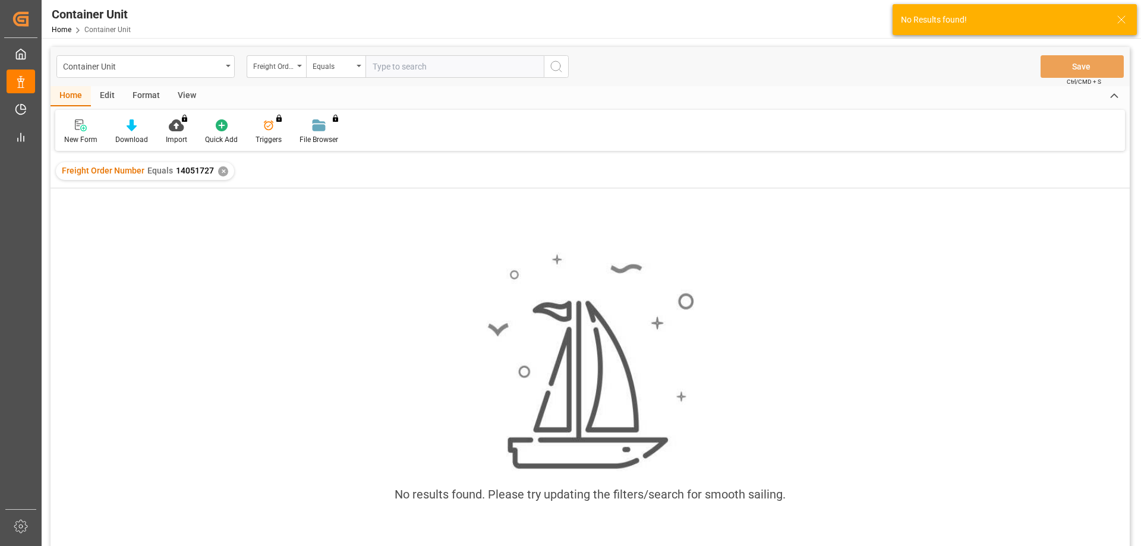 The height and width of the screenshot is (546, 1141). What do you see at coordinates (195, 171) in the screenshot?
I see `span: 14051727` at bounding box center [195, 171].